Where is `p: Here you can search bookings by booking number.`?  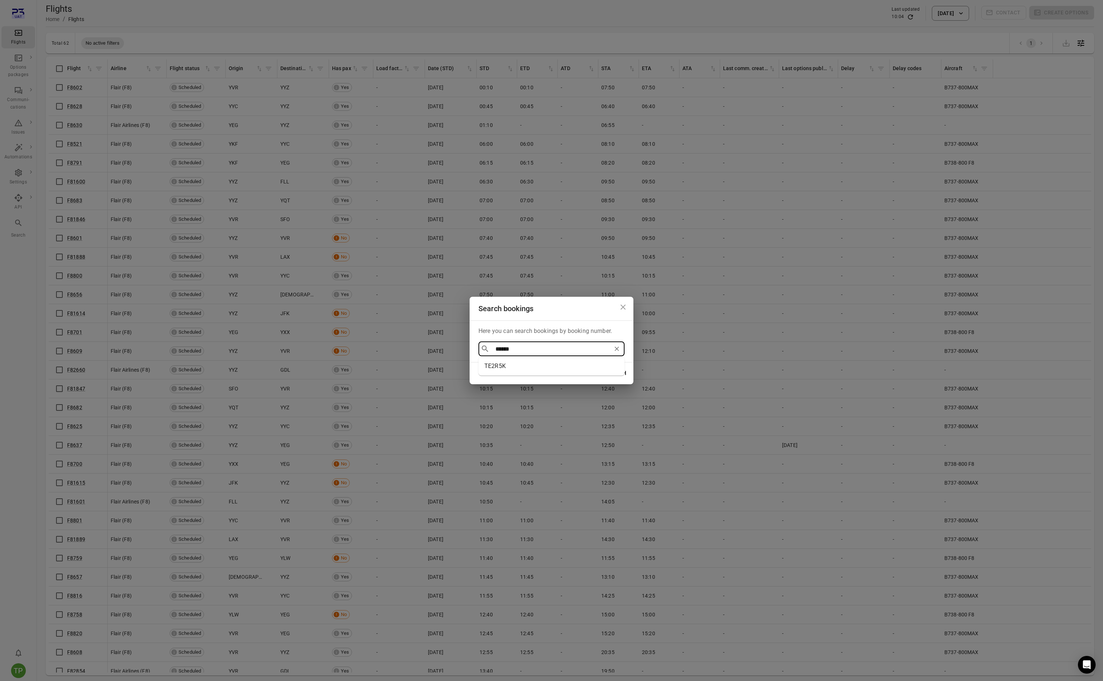 p: Here you can search bookings by booking number. is located at coordinates (552, 331).